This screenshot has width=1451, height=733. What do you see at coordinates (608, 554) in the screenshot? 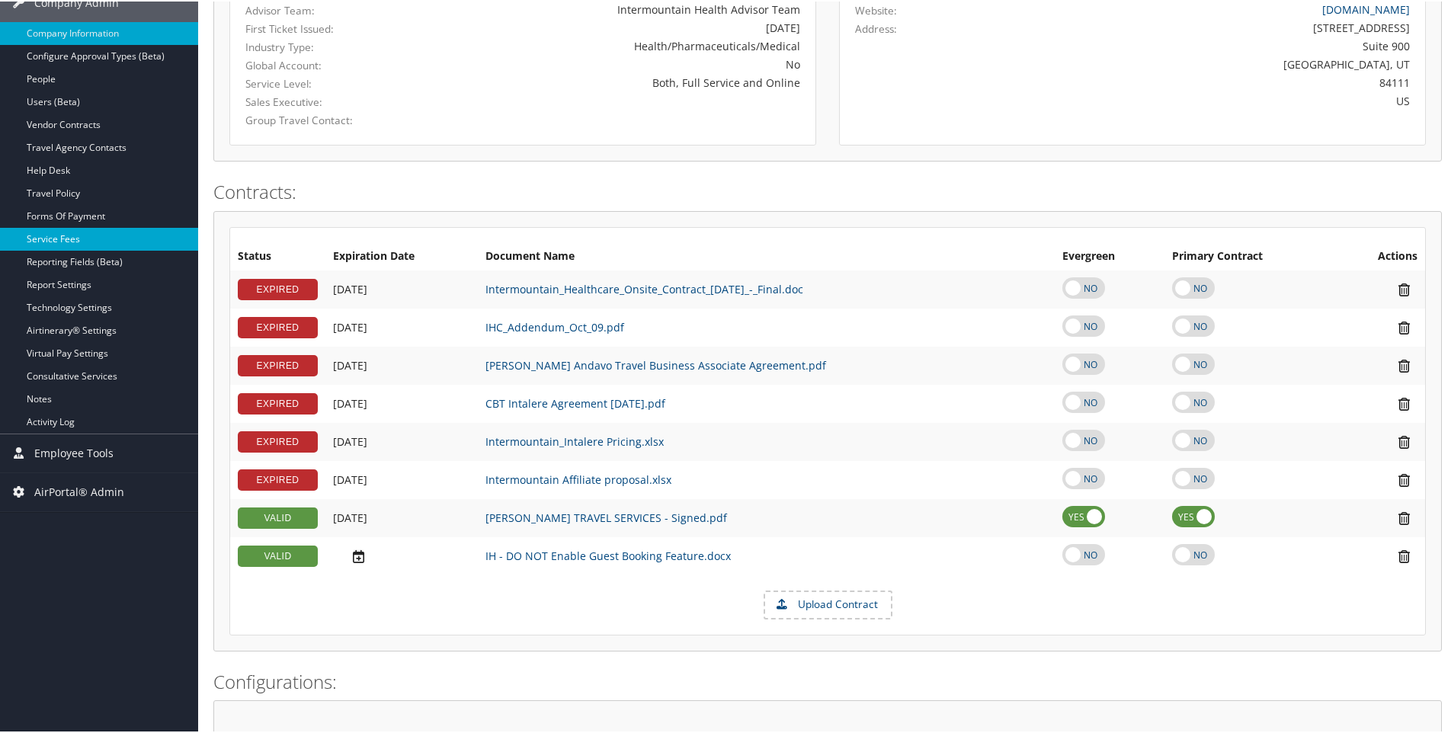
I see `a: IH - DO NOT Enable Guest Booking Feature.docx` at bounding box center [608, 554].